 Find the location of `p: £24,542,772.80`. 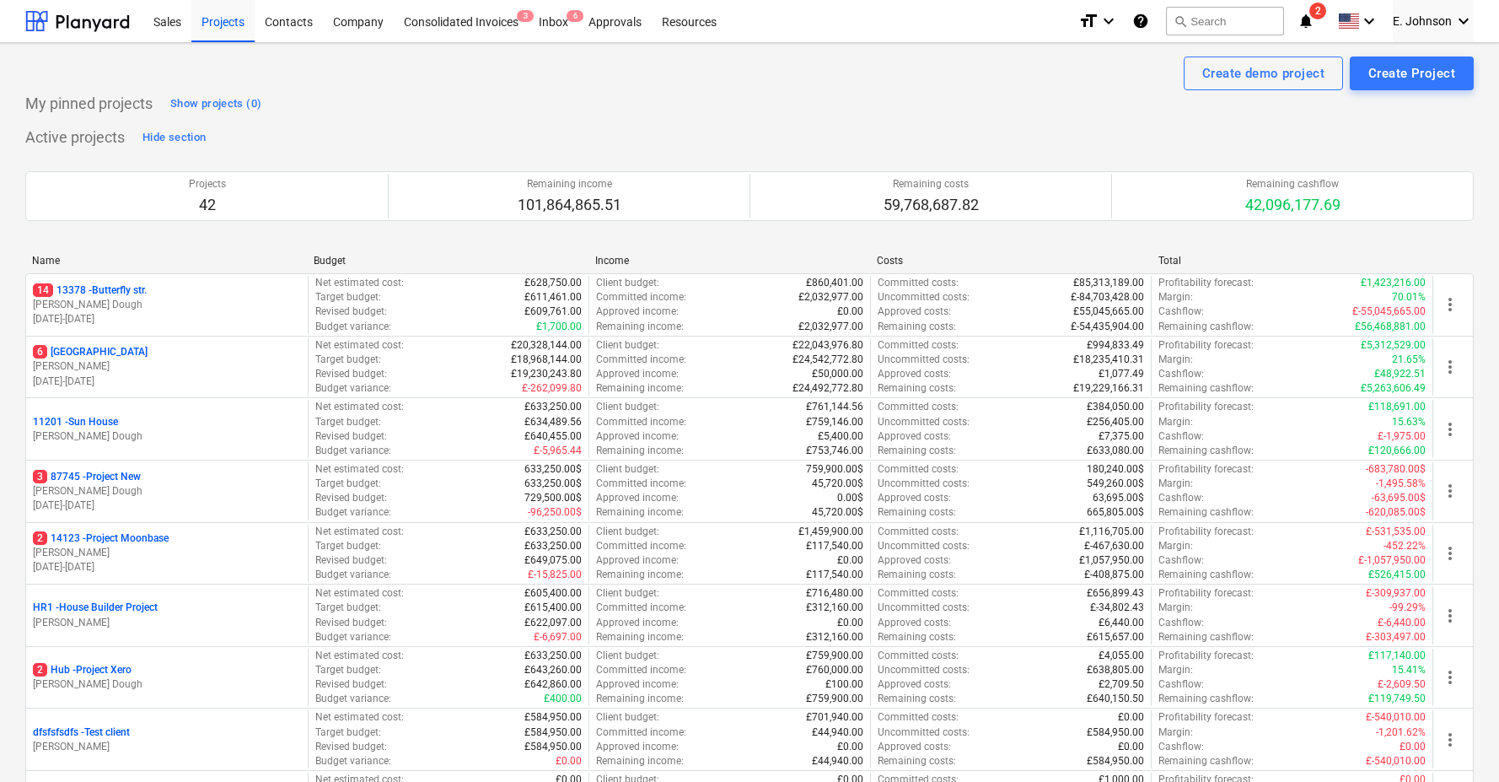

p: £24,542,772.80 is located at coordinates (828, 359).